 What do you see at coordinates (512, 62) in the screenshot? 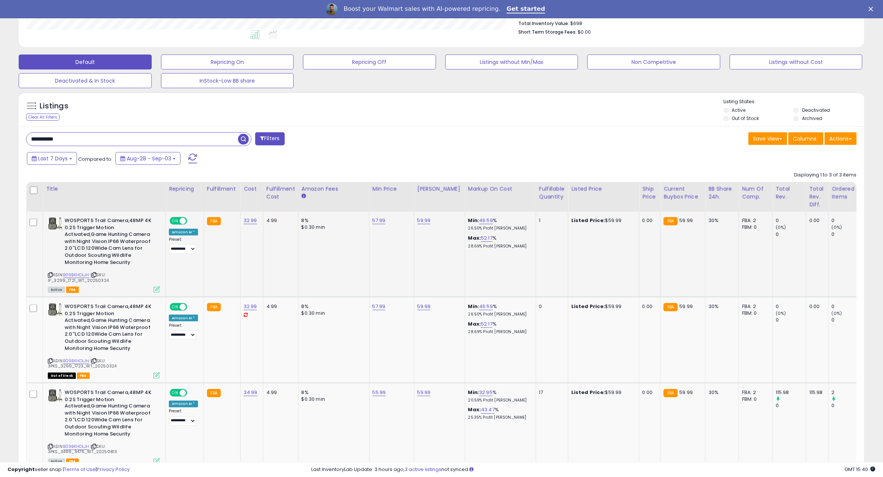
I see `button: Listings without Min/Max` at bounding box center [512, 62].